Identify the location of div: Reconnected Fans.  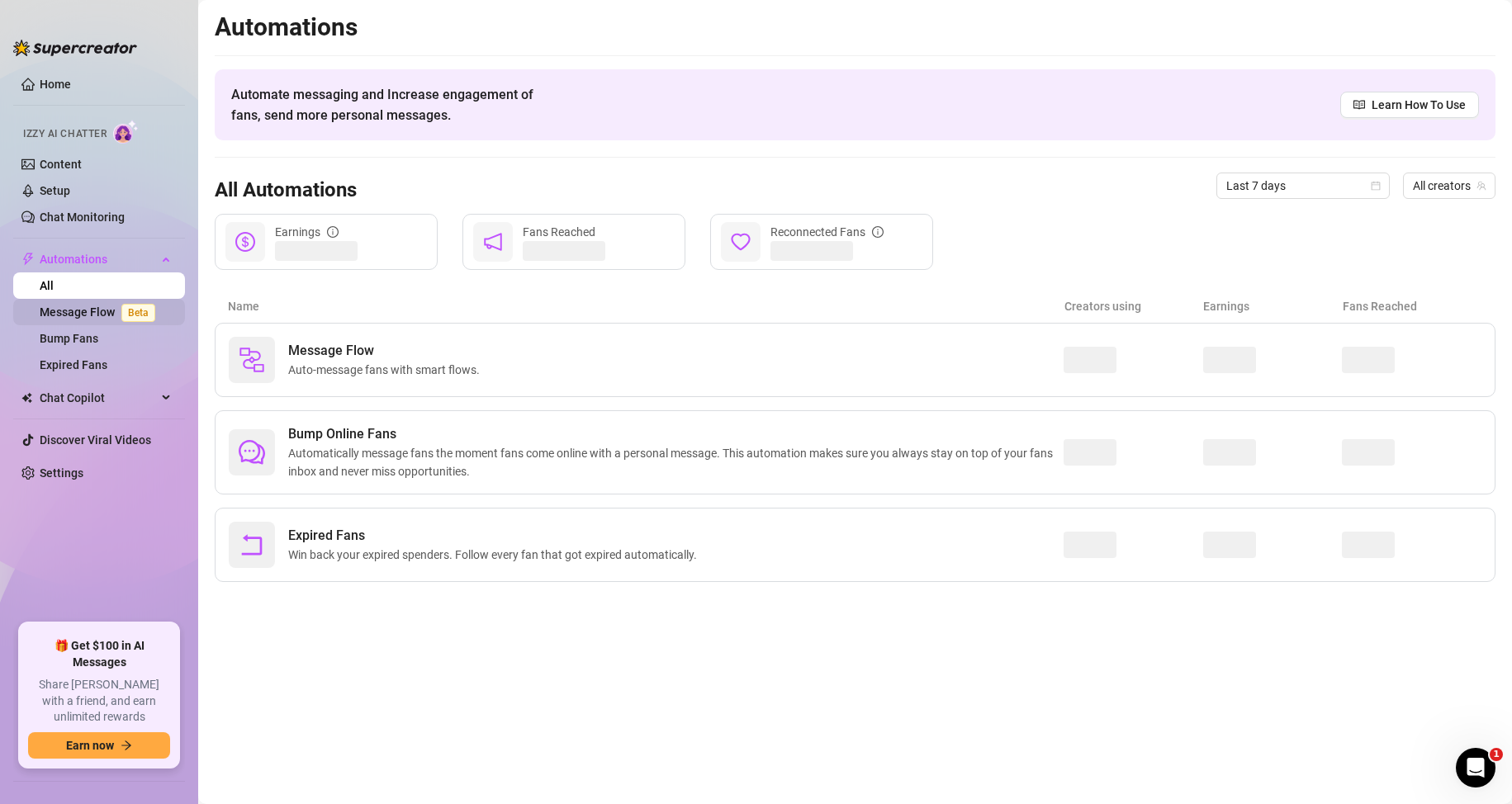
(826, 232).